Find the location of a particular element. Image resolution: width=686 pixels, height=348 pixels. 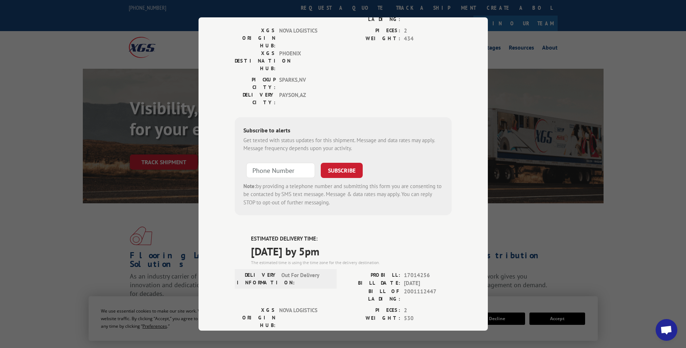

span: 17014256 is located at coordinates (428, 275).